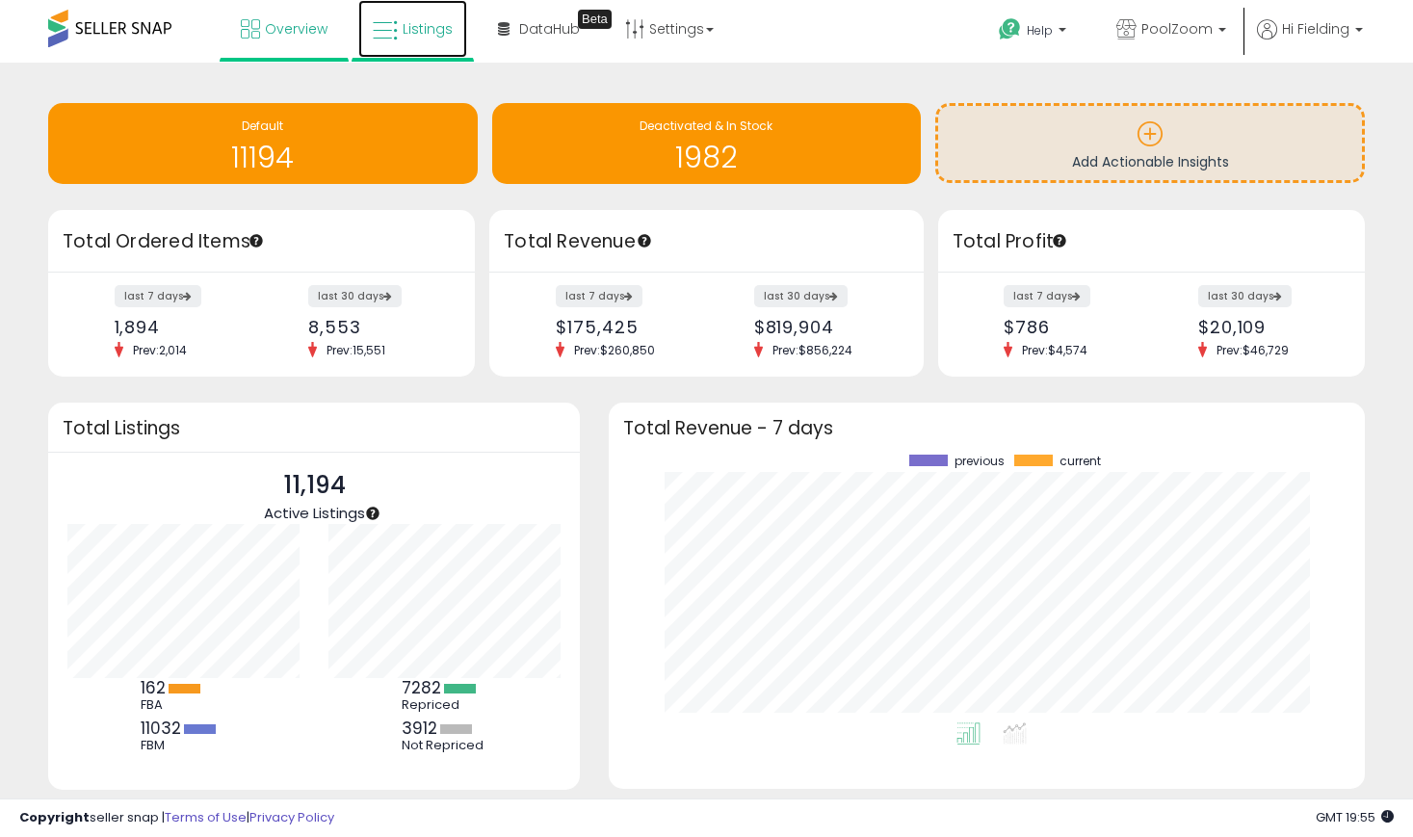  I want to click on div: $786, so click(1070, 326).